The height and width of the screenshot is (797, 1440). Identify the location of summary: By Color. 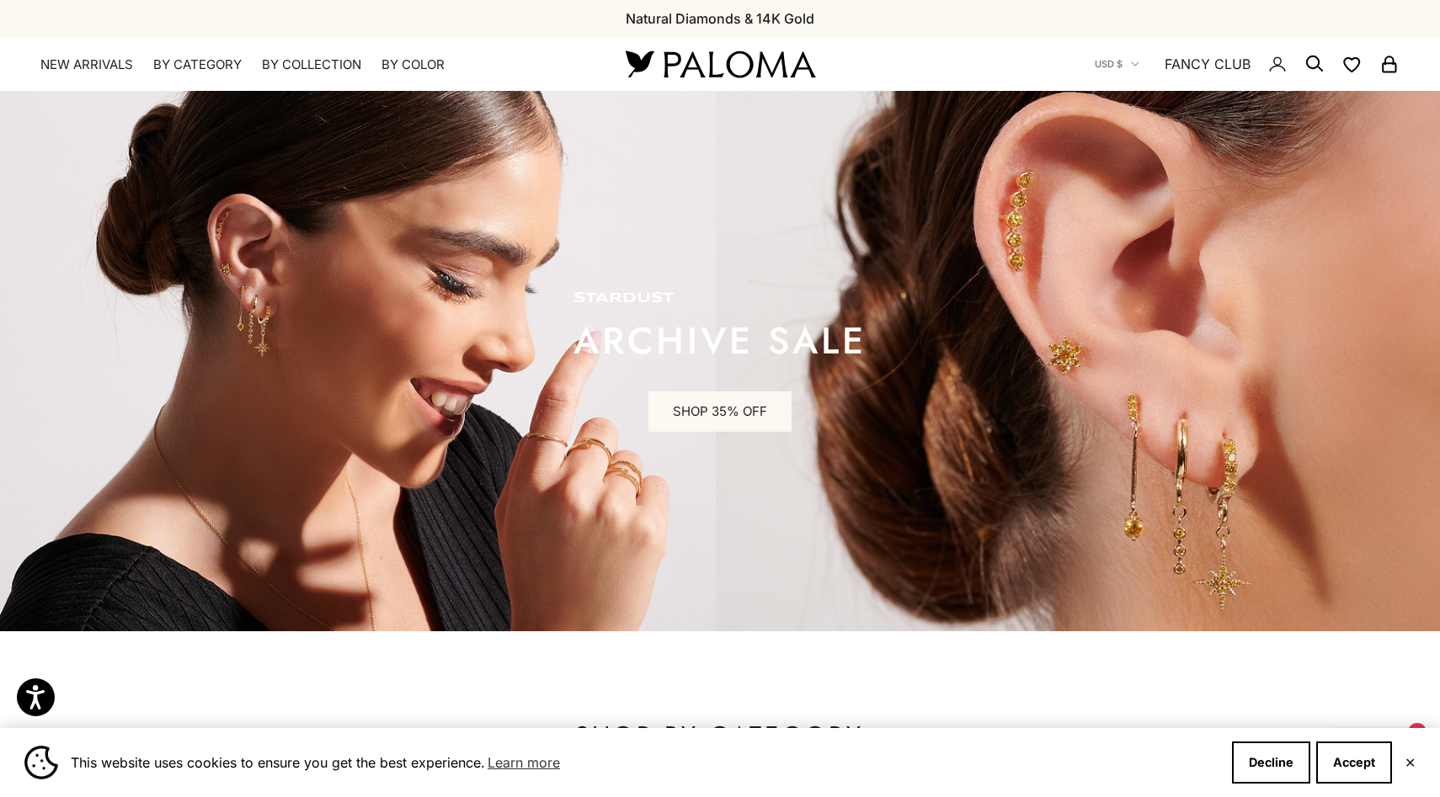
(413, 65).